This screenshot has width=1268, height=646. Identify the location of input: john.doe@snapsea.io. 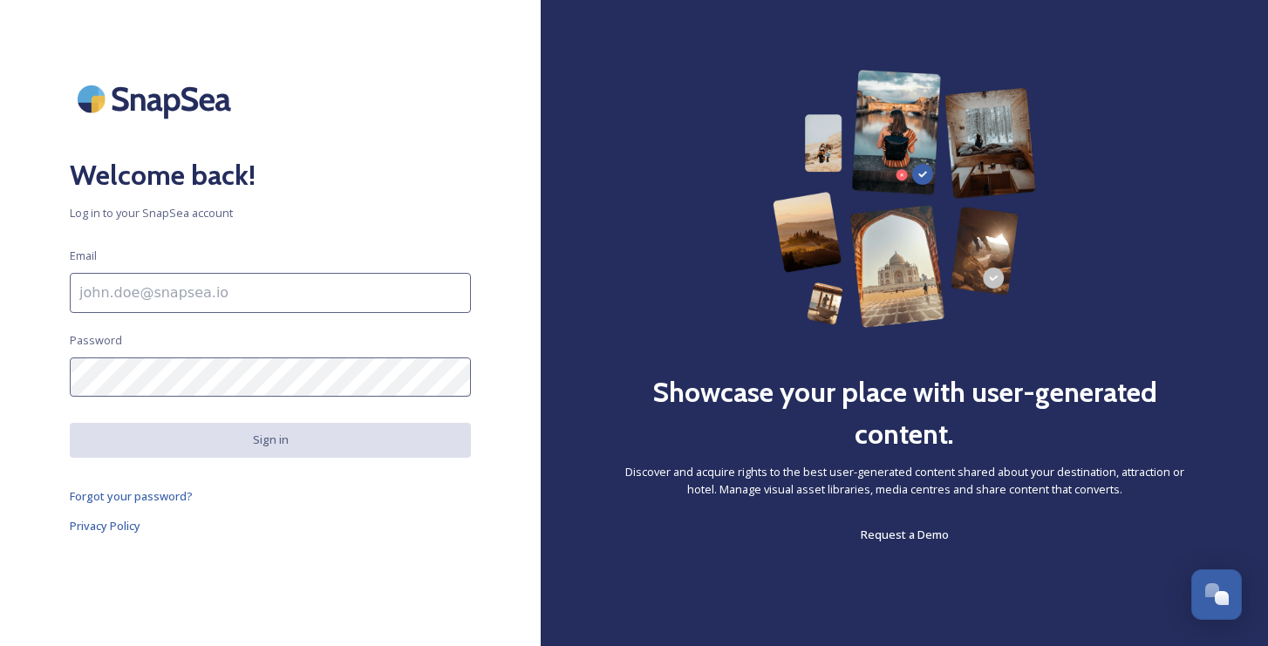
(270, 293).